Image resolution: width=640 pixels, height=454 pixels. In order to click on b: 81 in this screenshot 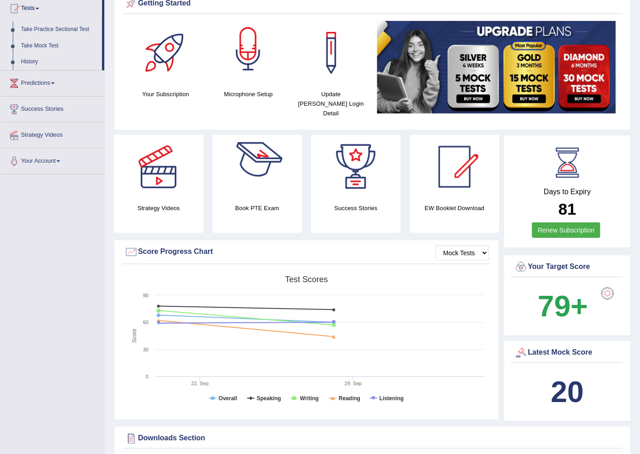, I will do `click(567, 209)`.